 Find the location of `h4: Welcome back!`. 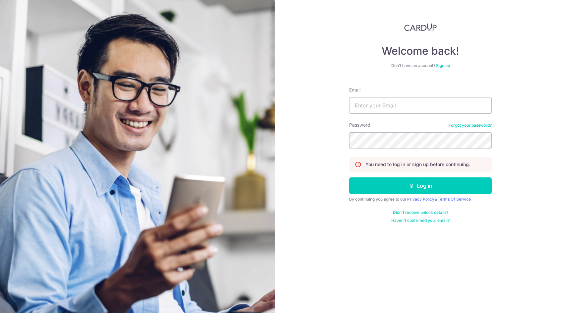

h4: Welcome back! is located at coordinates (420, 51).